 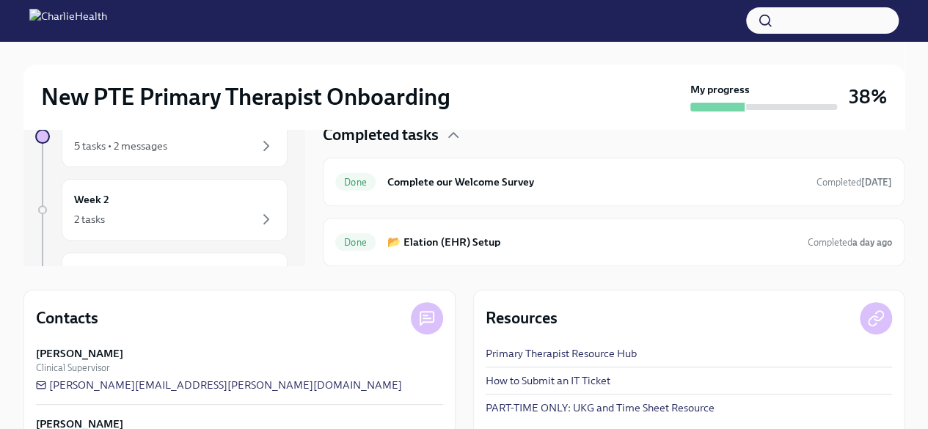 I want to click on div: 5 tasks • 2 messages, so click(x=120, y=146).